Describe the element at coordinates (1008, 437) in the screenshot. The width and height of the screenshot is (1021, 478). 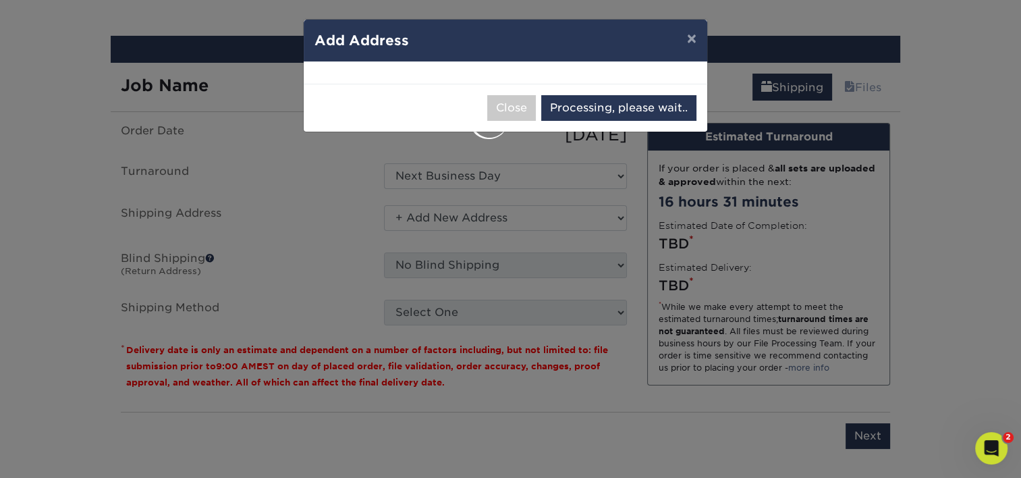
I see `span: 2` at that location.